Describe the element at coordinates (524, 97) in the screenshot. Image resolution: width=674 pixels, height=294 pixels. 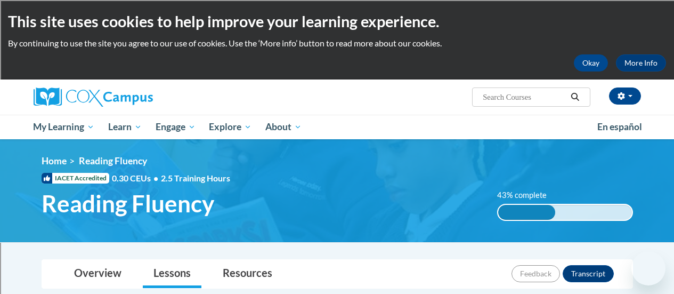
I see `input: Search Courses` at that location.